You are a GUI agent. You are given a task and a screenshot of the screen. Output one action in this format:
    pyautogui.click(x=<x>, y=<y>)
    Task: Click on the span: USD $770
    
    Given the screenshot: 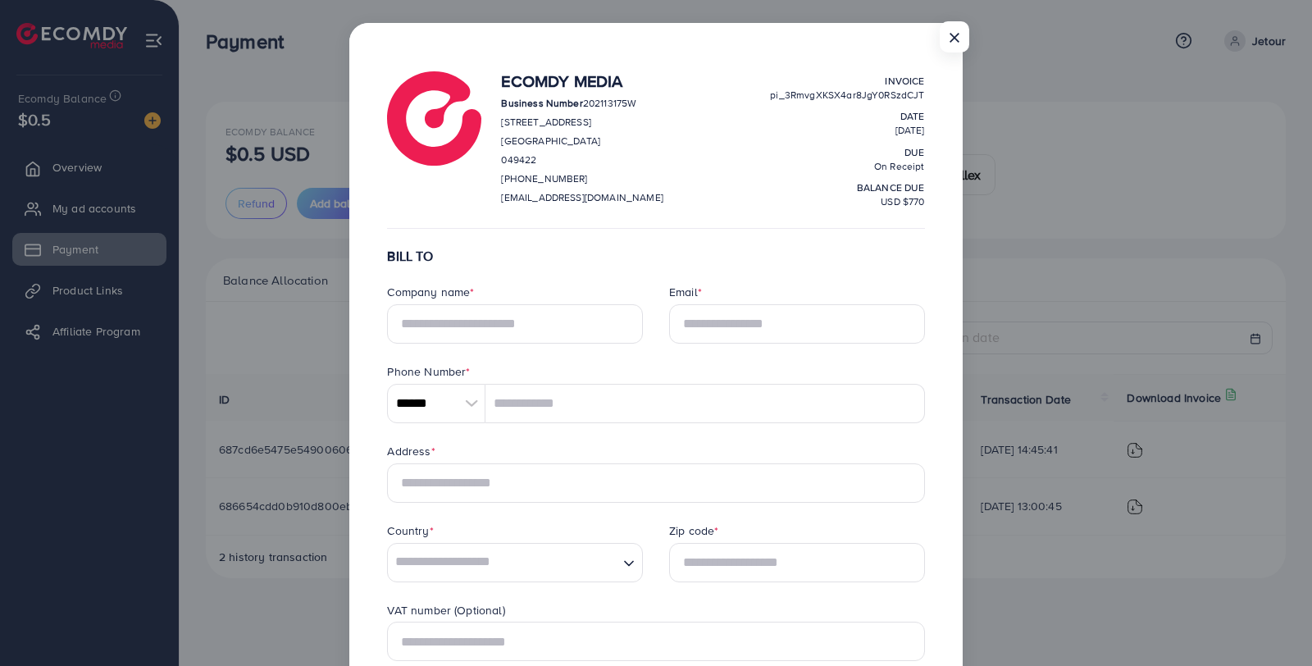 What is the action you would take?
    pyautogui.click(x=902, y=201)
    